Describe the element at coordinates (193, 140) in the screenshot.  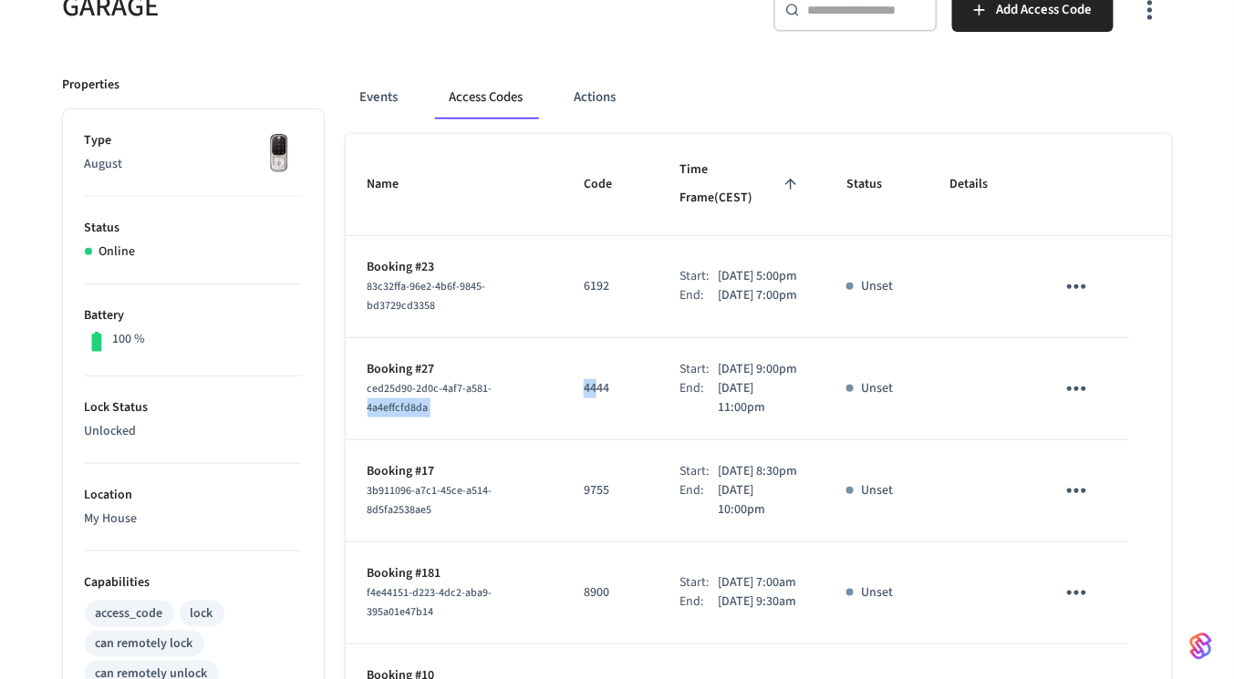
I see `p: Type` at that location.